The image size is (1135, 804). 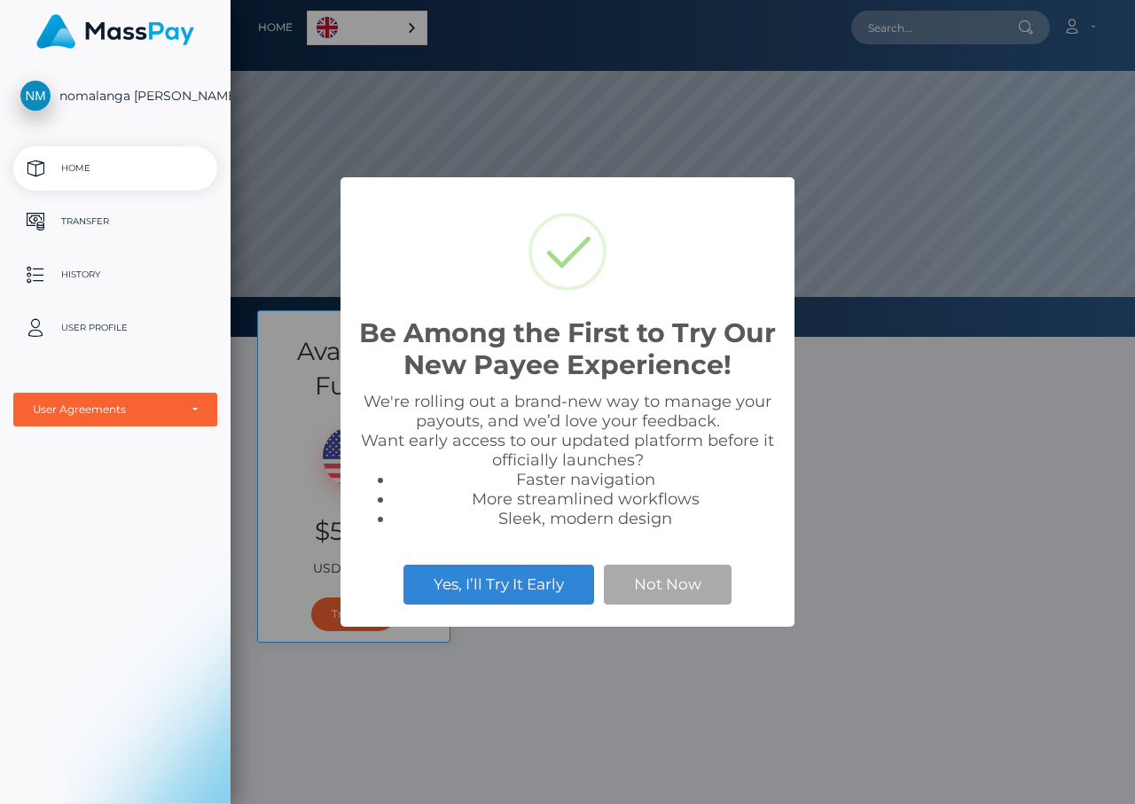 What do you see at coordinates (585, 519) in the screenshot?
I see `li: Sleek, modern design` at bounding box center [585, 519].